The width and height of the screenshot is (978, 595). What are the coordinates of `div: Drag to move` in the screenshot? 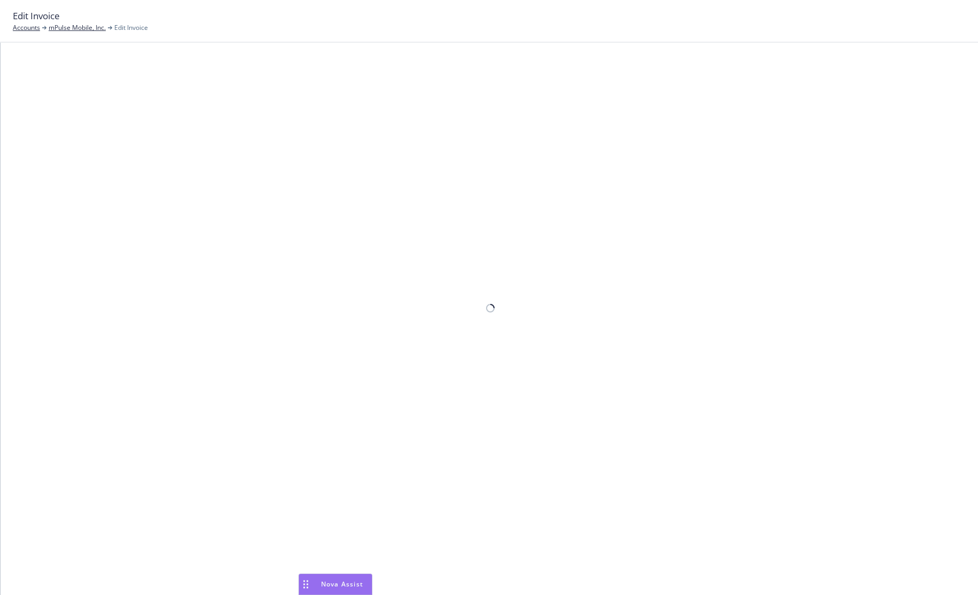 It's located at (306, 584).